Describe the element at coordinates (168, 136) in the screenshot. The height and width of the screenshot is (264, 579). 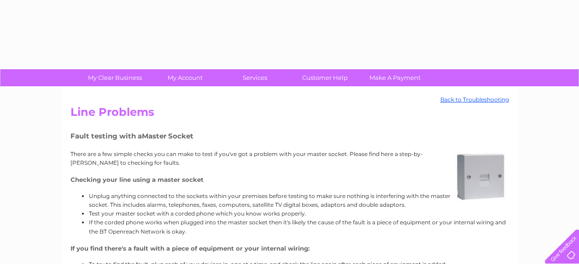
I see `span: Master Socket` at that location.